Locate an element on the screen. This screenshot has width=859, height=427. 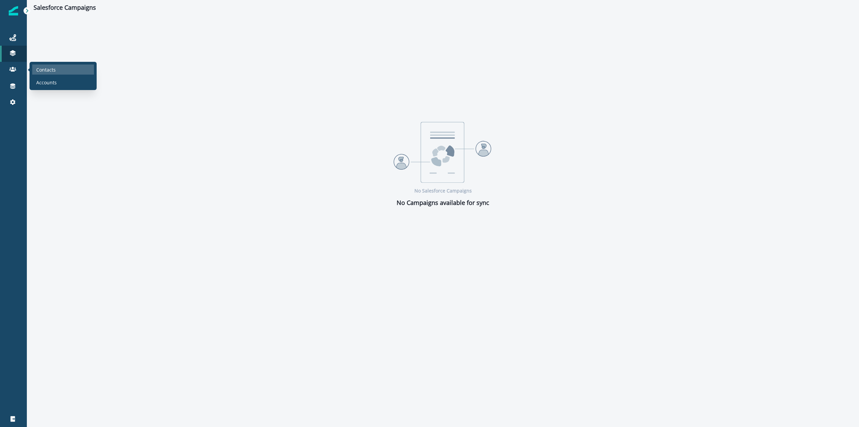
h1: Salesforce Campaigns is located at coordinates (65, 8).